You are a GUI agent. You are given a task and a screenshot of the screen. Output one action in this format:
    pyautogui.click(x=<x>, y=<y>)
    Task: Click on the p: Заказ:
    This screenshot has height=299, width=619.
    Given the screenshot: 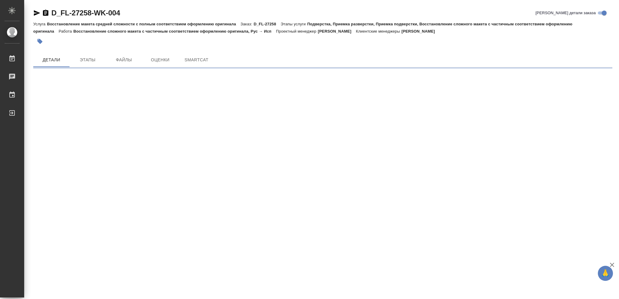 What is the action you would take?
    pyautogui.click(x=247, y=24)
    